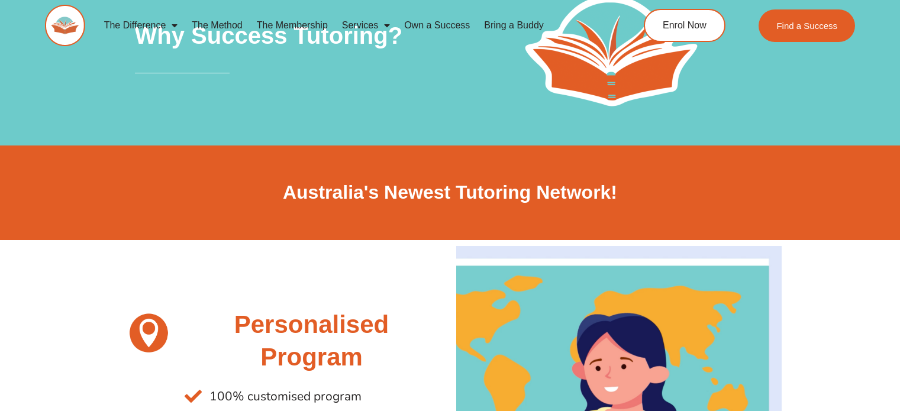 This screenshot has width=900, height=411. What do you see at coordinates (684, 25) in the screenshot?
I see `span: Enrol Now` at bounding box center [684, 25].